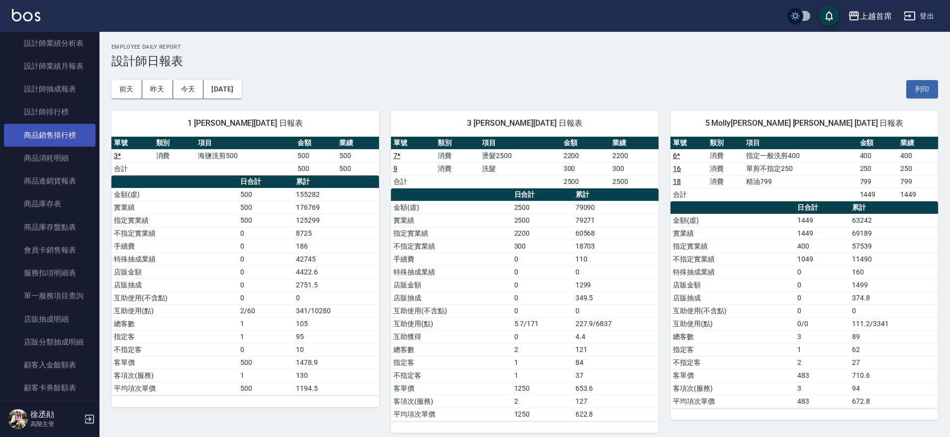 Image resolution: width=950 pixels, height=437 pixels. Describe the element at coordinates (50, 273) in the screenshot. I see `a: 服務扣項明細表` at that location.